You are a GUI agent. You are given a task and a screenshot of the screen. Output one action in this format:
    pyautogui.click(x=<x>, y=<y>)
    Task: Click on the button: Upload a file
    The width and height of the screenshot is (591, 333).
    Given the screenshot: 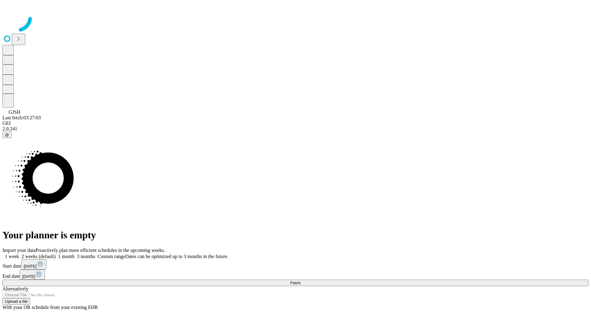 What is the action you would take?
    pyautogui.click(x=16, y=301)
    